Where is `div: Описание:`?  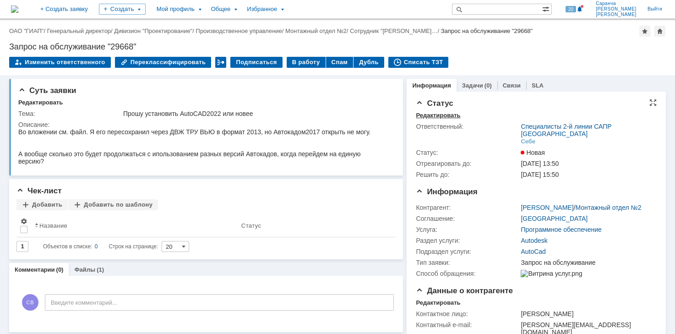
div: Описание: is located at coordinates (205, 125).